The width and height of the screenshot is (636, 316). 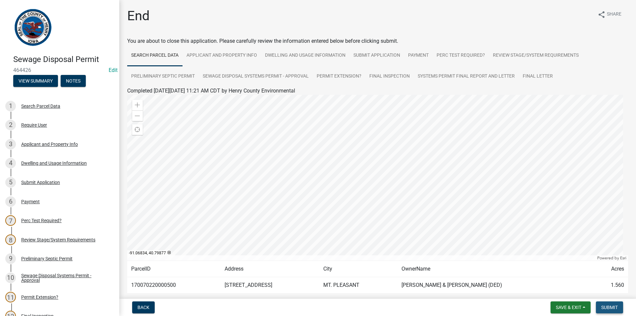 I want to click on div: Preliminary Septic Permit, so click(x=47, y=258).